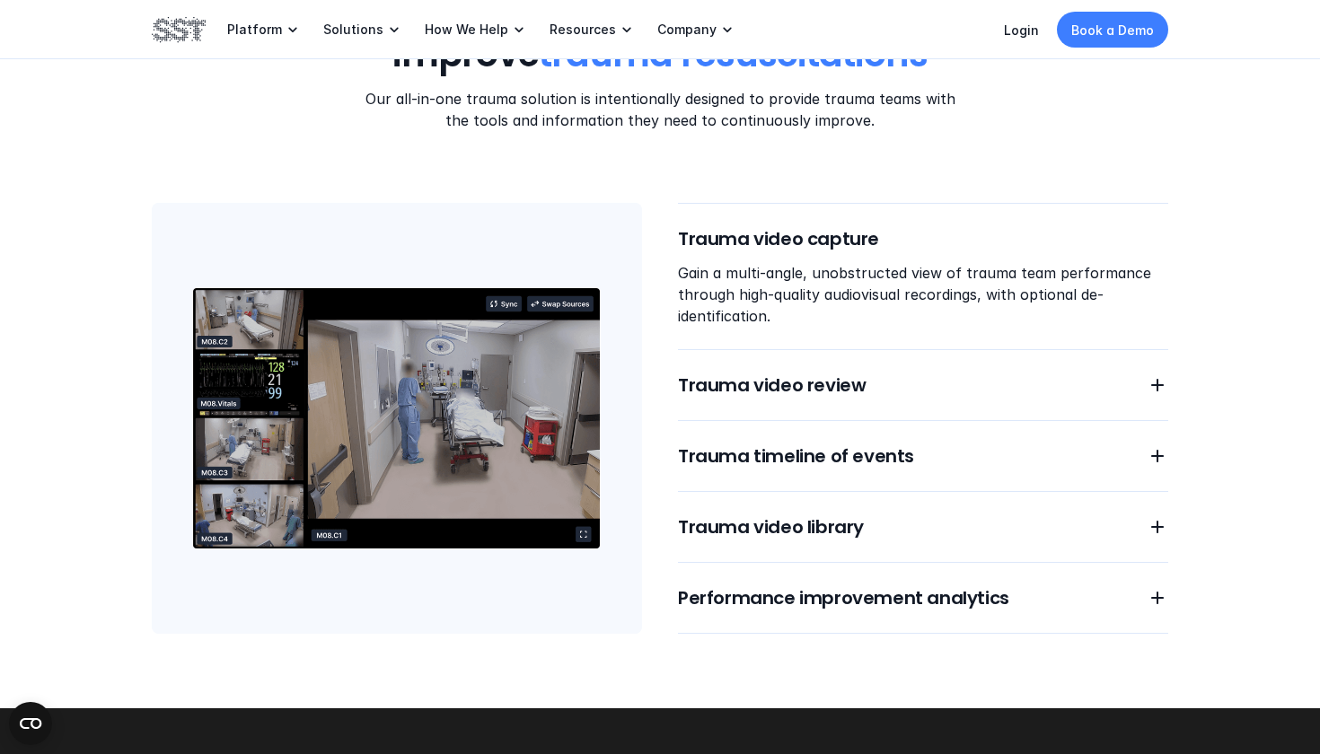  Describe the element at coordinates (1113, 30) in the screenshot. I see `p: Book a Demo` at that location.